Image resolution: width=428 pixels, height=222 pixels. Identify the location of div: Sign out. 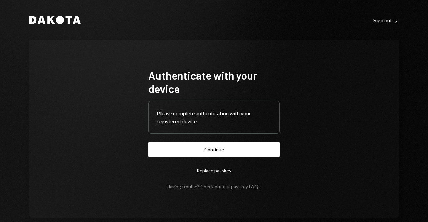
(386, 20).